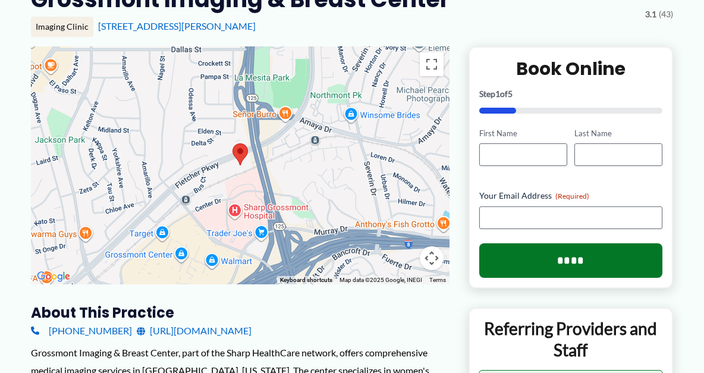 The width and height of the screenshot is (704, 373). What do you see at coordinates (381, 280) in the screenshot?
I see `span: Map data ©2025 Google, INEGI` at bounding box center [381, 280].